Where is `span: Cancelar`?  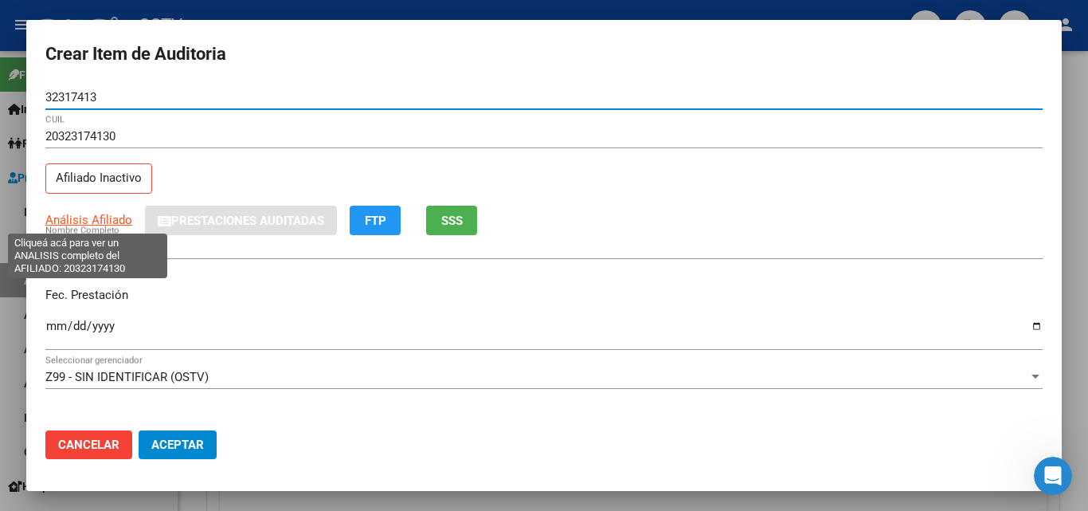
span: Cancelar is located at coordinates (88, 444).